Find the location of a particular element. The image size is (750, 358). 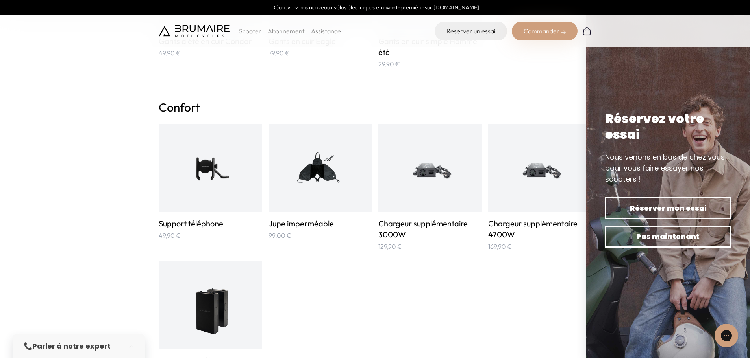

img: right-arrow-2.png is located at coordinates (563, 32).